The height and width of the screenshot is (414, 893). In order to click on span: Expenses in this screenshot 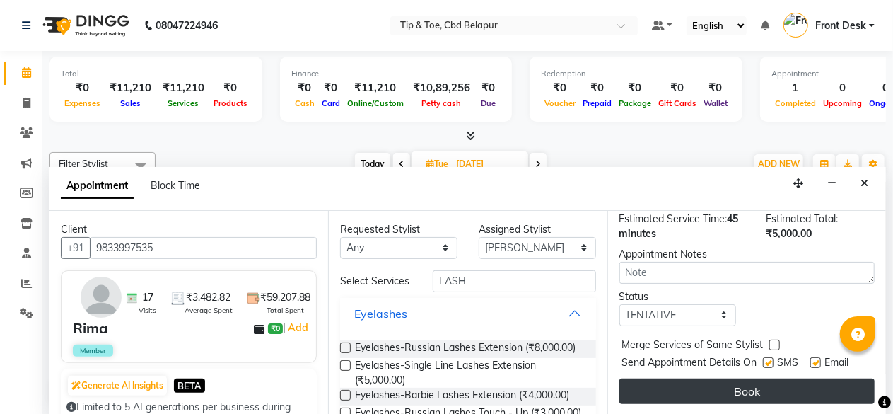, I will do `click(82, 103)`.